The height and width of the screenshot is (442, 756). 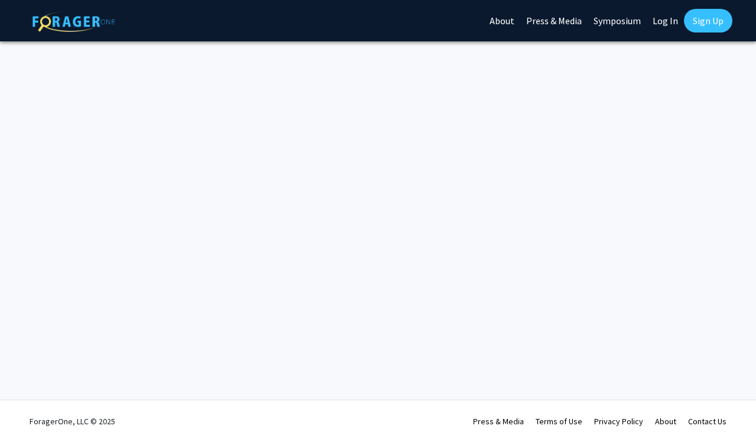 What do you see at coordinates (618, 421) in the screenshot?
I see `a: Privacy Policy` at bounding box center [618, 421].